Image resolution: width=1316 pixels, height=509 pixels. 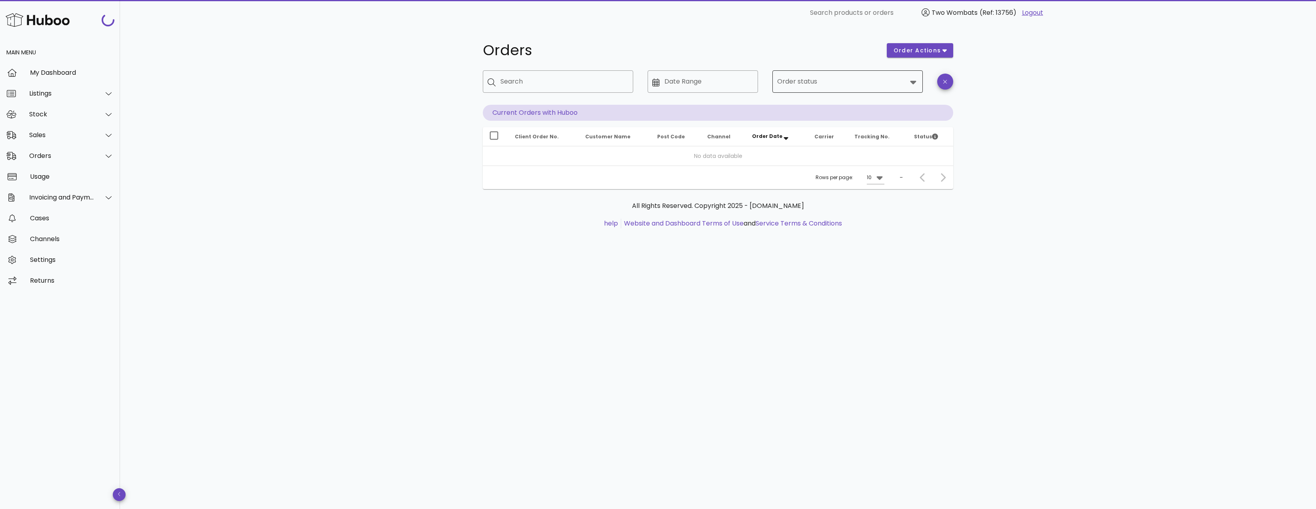 I want to click on span: Order Date, so click(x=767, y=136).